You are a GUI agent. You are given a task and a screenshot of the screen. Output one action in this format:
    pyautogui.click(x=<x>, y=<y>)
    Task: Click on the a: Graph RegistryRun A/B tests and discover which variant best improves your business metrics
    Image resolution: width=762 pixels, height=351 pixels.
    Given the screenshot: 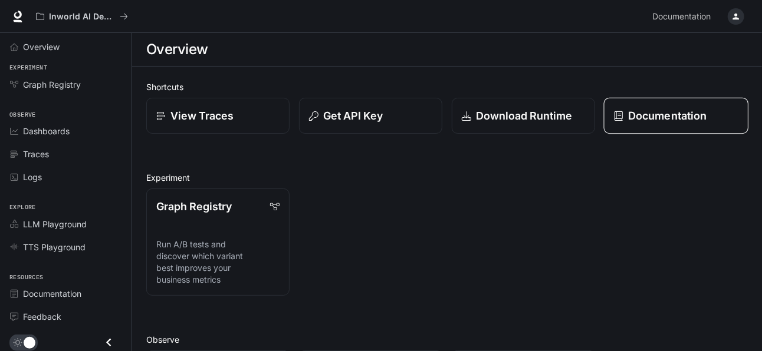 What is the action you would take?
    pyautogui.click(x=218, y=242)
    